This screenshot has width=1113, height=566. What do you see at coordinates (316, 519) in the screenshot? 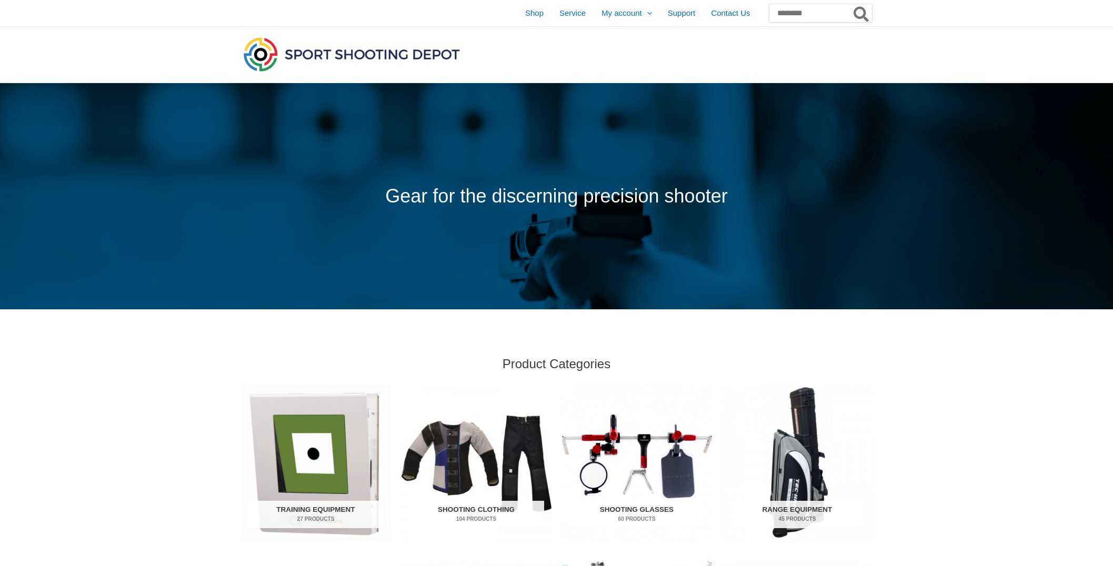
I see `mark: 27 Products` at bounding box center [316, 519].